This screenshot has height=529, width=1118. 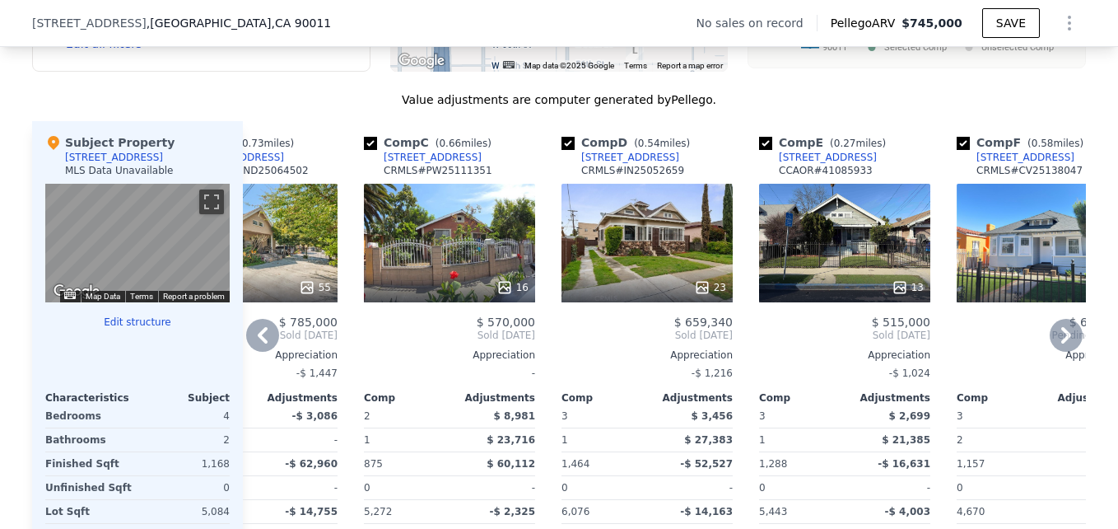 What do you see at coordinates (708, 440) in the screenshot?
I see `span: $ 27,383` at bounding box center [708, 440].